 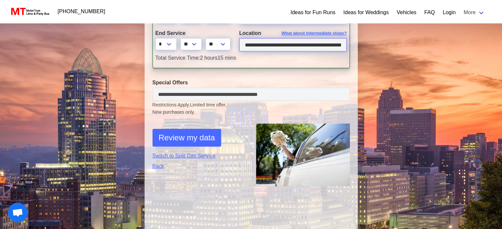 I want to click on a: More, so click(x=474, y=13).